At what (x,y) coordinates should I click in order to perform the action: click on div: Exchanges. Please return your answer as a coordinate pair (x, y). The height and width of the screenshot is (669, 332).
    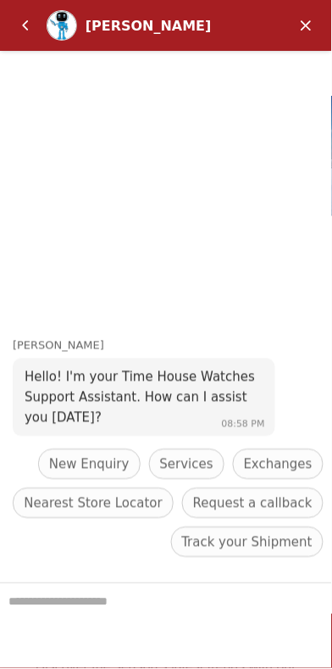
    Looking at the image, I should click on (278, 464).